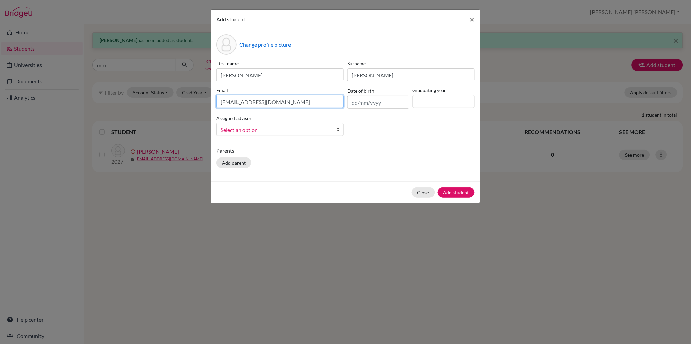 The image size is (691, 344). I want to click on label: Email, so click(280, 90).